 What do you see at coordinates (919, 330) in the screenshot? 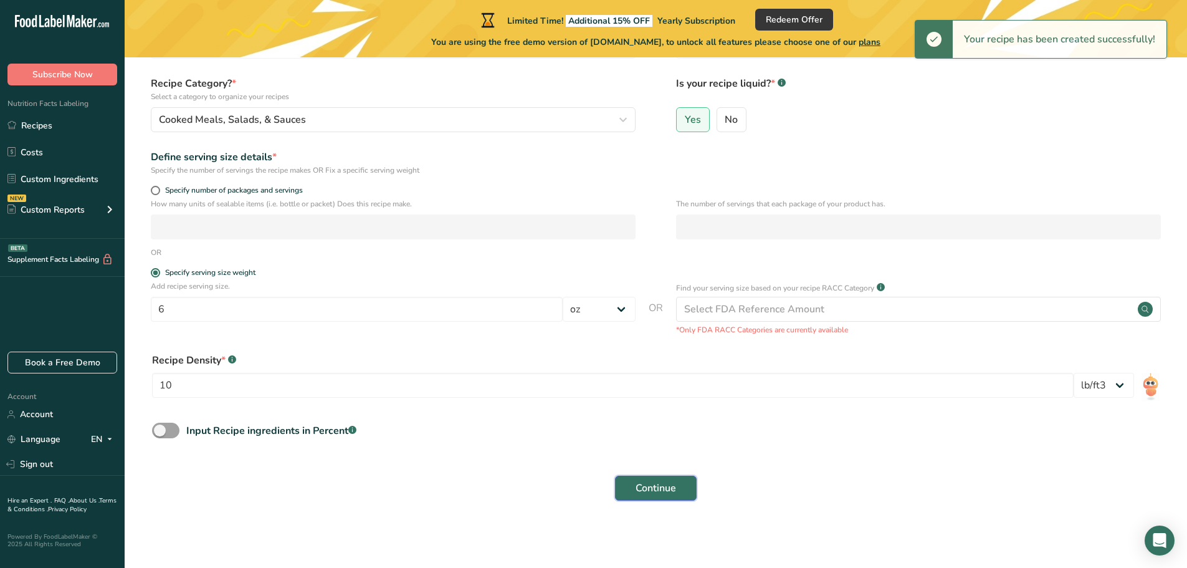
I see `p: *Only FDA RACC Categories are currently available` at bounding box center [919, 330].